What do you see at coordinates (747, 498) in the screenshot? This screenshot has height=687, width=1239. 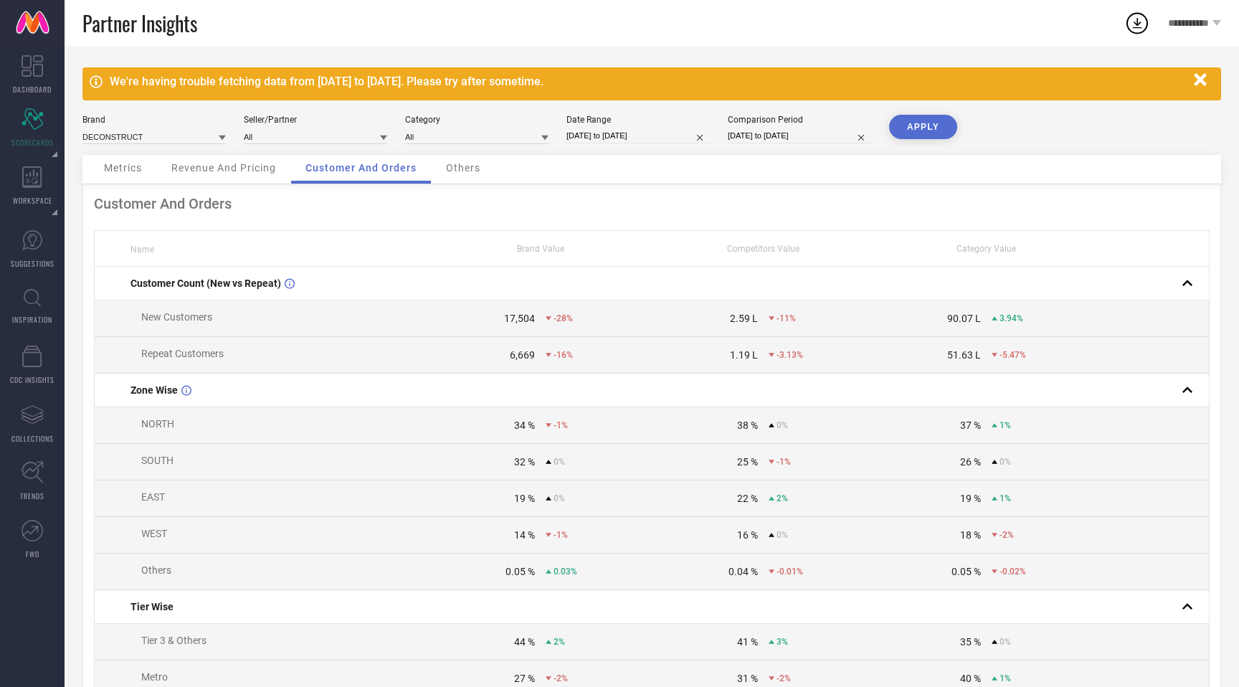 I see `div: 22 %` at bounding box center [747, 498].